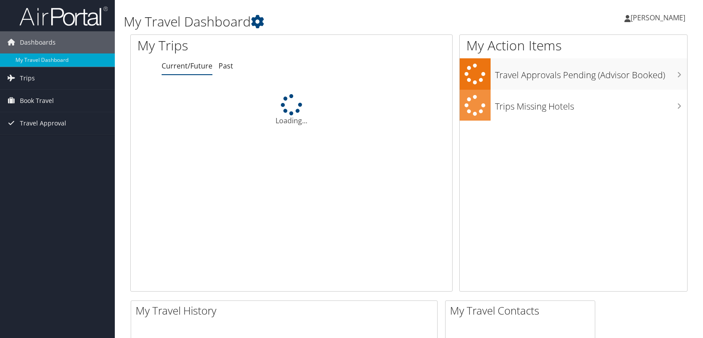 Image resolution: width=703 pixels, height=338 pixels. What do you see at coordinates (64, 16) in the screenshot?
I see `img: airportal-logo.png` at bounding box center [64, 16].